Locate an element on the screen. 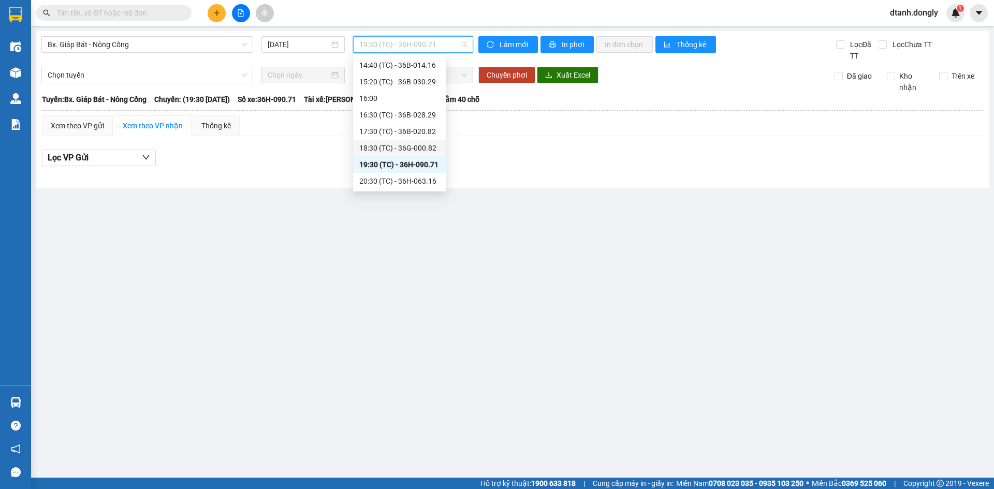 The image size is (994, 489). img: logo-vxr is located at coordinates (16, 14).